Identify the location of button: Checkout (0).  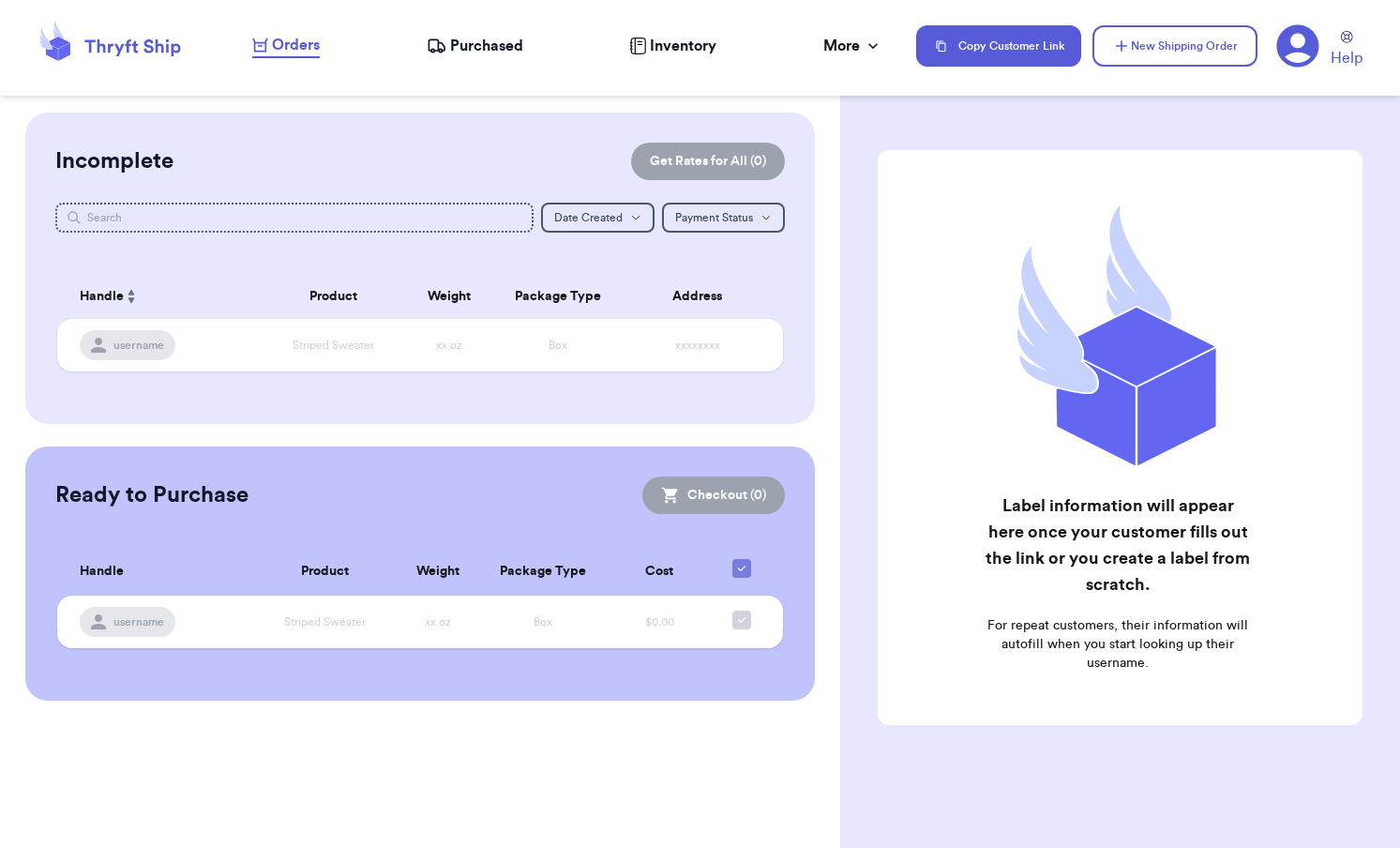
(713, 496).